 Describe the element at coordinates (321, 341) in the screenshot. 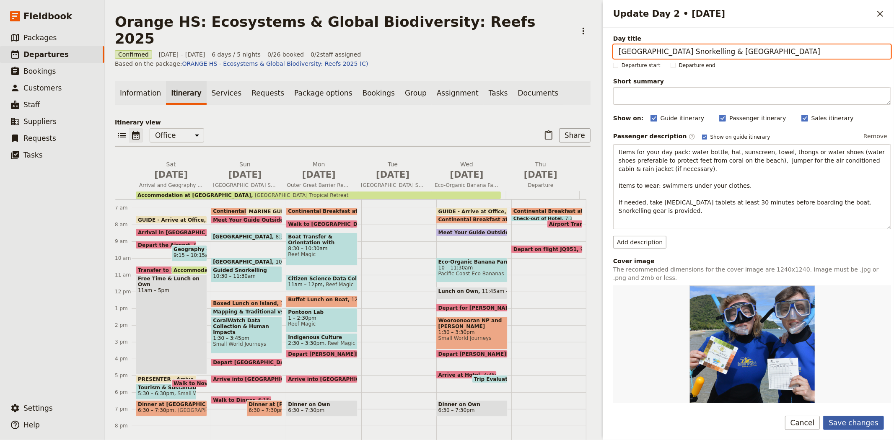

I see `div: Indigenous Culture2:30 – 3:30pmReef Magic` at that location.